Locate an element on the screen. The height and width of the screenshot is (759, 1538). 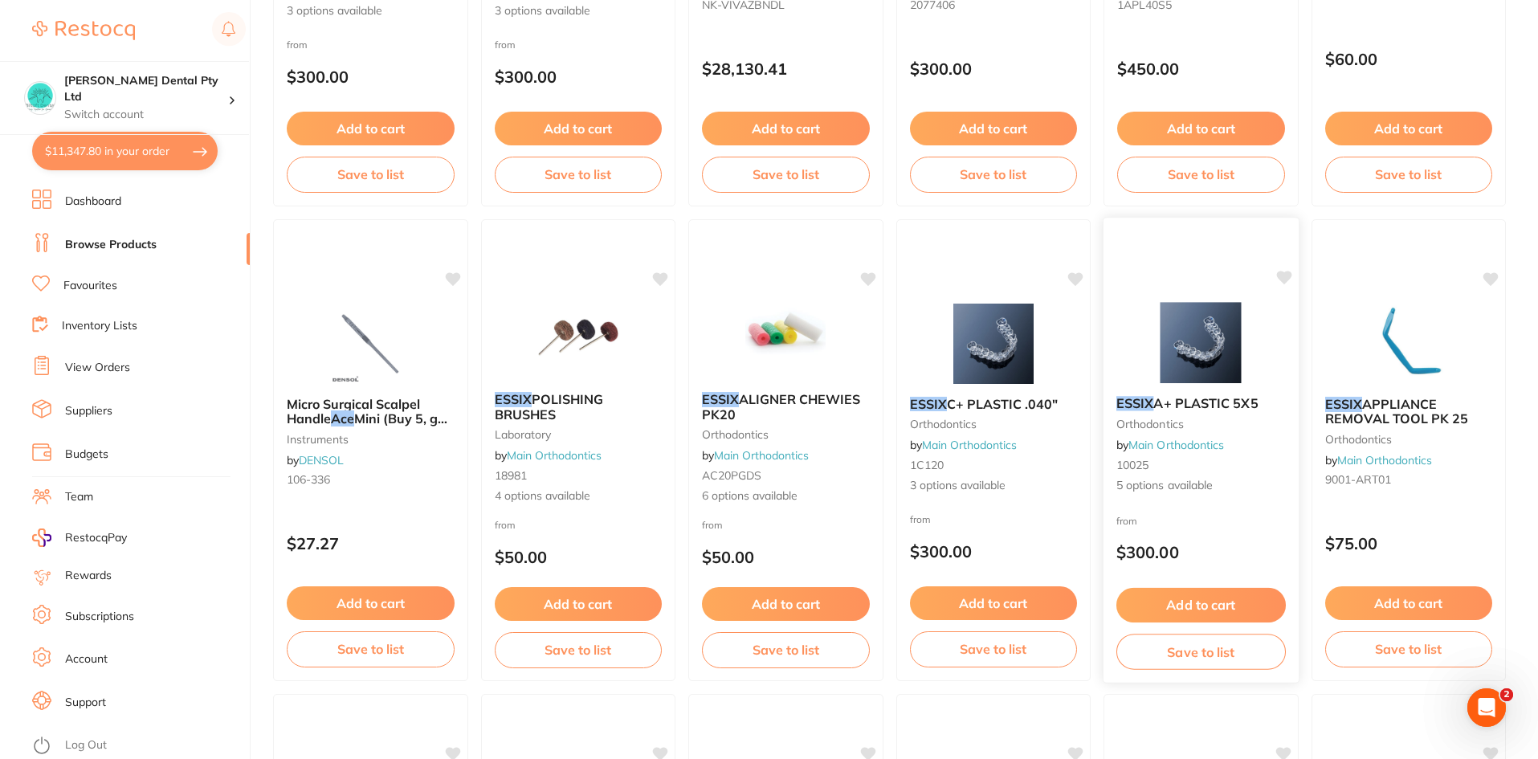
a: View Orders is located at coordinates (97, 368).